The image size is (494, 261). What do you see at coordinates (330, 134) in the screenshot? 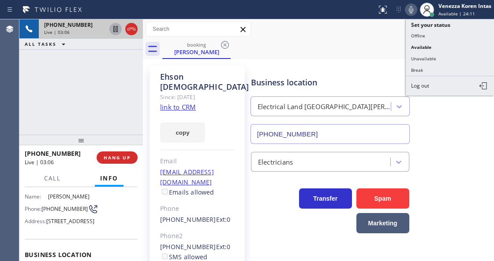
I see `input: Phone Number` at bounding box center [330, 134].